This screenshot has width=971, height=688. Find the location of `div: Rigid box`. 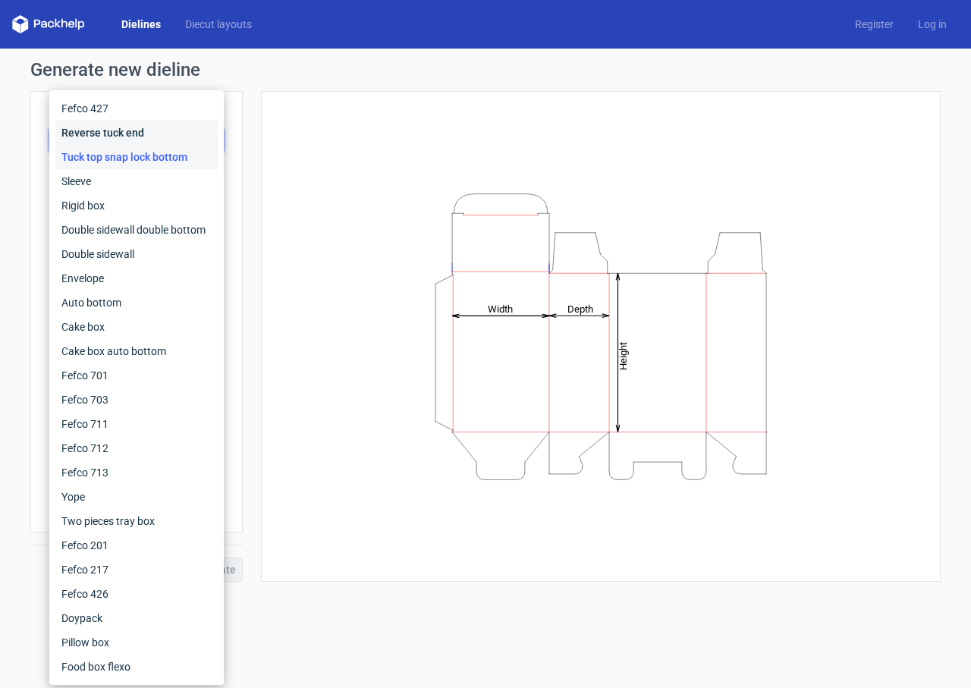

div: Rigid box is located at coordinates (137, 206).